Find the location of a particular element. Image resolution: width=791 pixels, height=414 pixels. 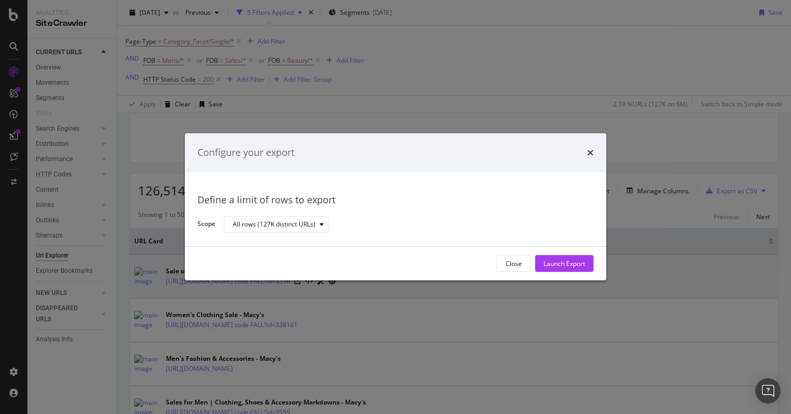

div: modal is located at coordinates (396, 206).